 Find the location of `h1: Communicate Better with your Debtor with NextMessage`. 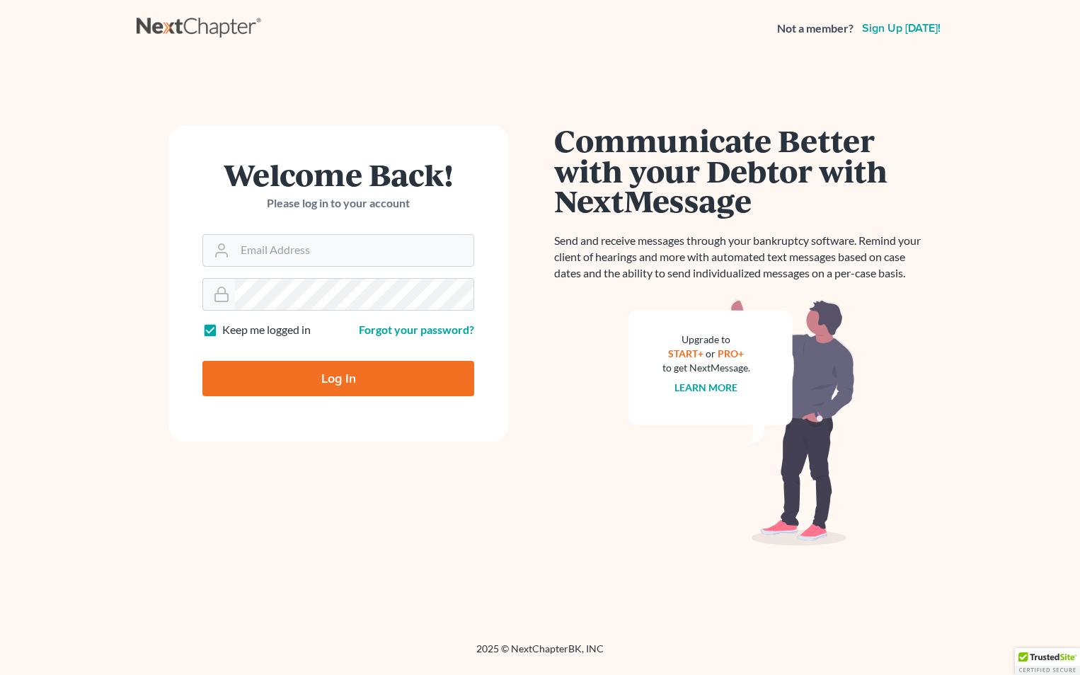

h1: Communicate Better with your Debtor with NextMessage is located at coordinates (742, 171).